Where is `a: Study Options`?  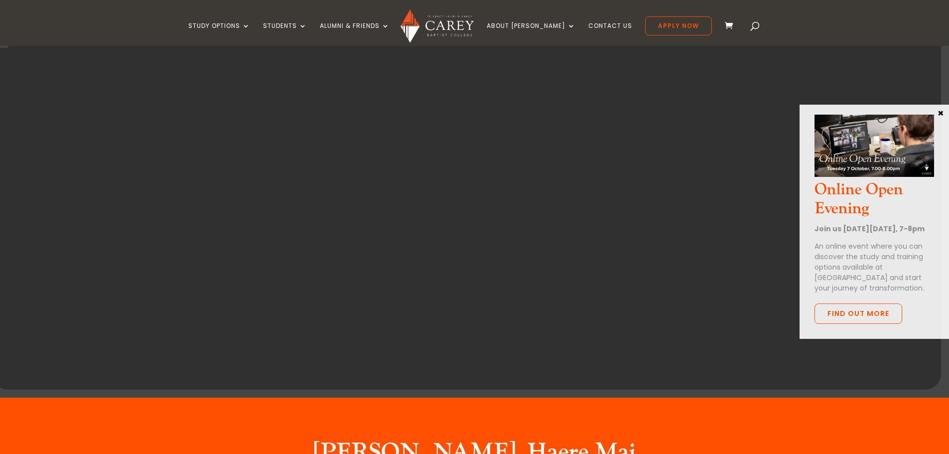 a: Study Options is located at coordinates (219, 34).